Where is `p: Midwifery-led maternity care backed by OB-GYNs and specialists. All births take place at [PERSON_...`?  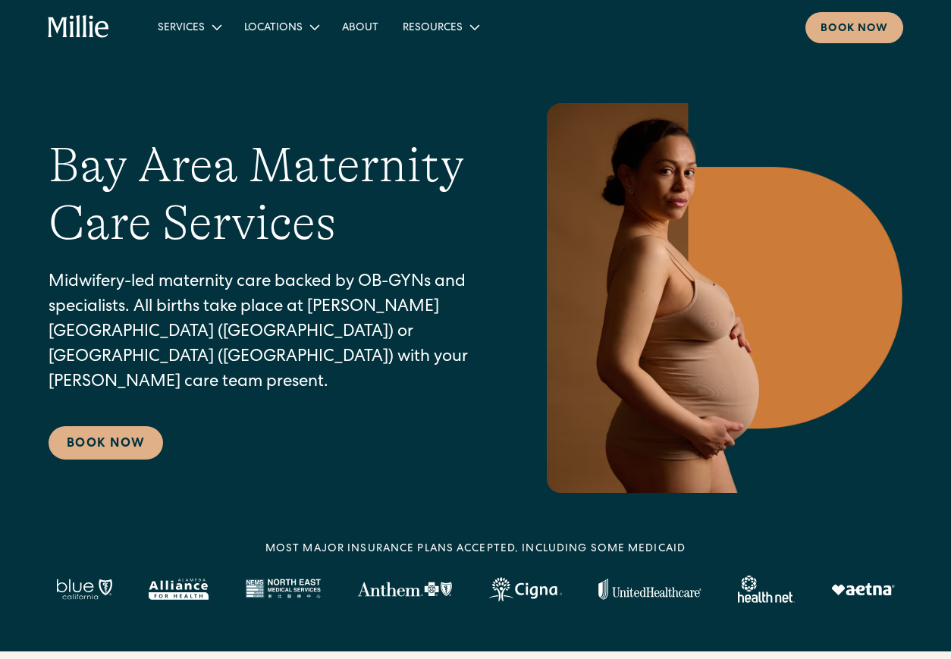 p: Midwifery-led maternity care backed by OB-GYNs and specialists. All births take place at [PERSON_... is located at coordinates (263, 333).